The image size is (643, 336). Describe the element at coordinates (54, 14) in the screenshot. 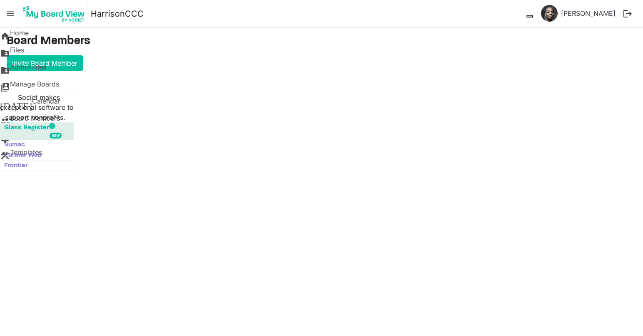

I see `img: My Board View Logo` at that location.